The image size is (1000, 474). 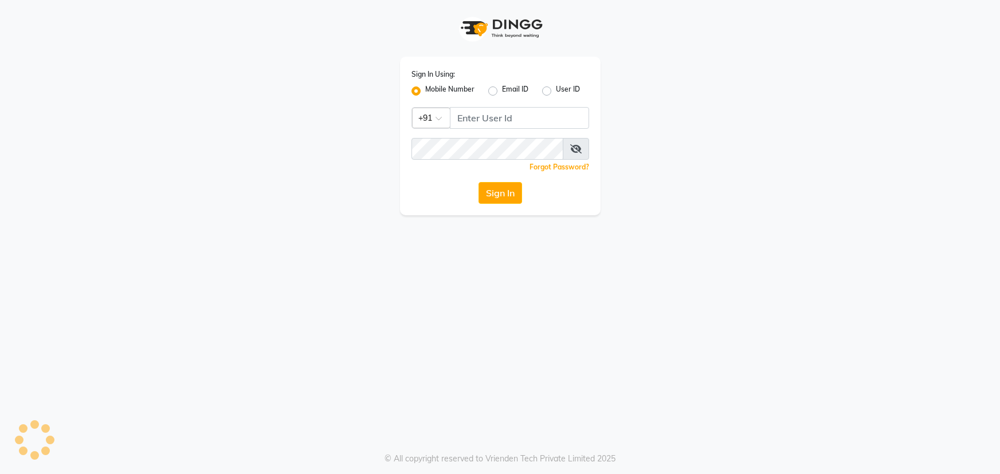 I want to click on label: Mobile Number, so click(x=450, y=91).